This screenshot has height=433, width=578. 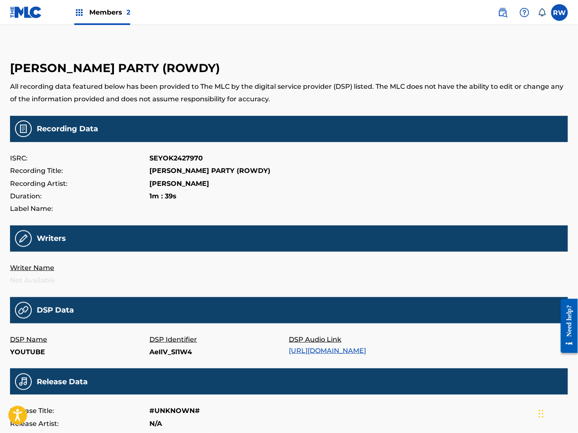 What do you see at coordinates (557, 413) in the screenshot?
I see `div: Chat Widget` at bounding box center [557, 413].